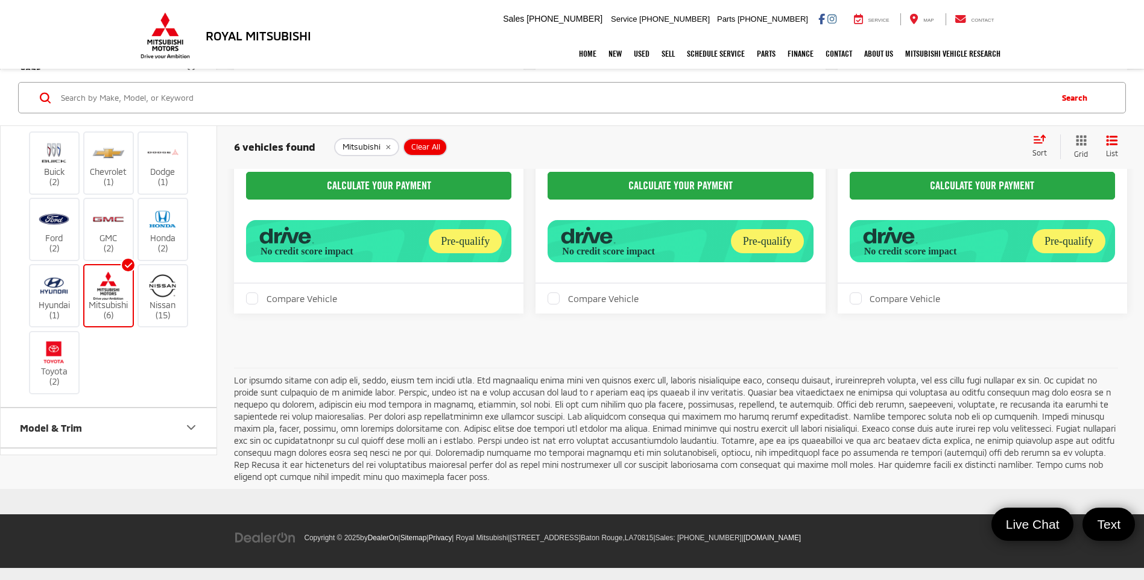 The image size is (1144, 580). What do you see at coordinates (163, 229) in the screenshot?
I see `label: Honda (2)` at bounding box center [163, 229].